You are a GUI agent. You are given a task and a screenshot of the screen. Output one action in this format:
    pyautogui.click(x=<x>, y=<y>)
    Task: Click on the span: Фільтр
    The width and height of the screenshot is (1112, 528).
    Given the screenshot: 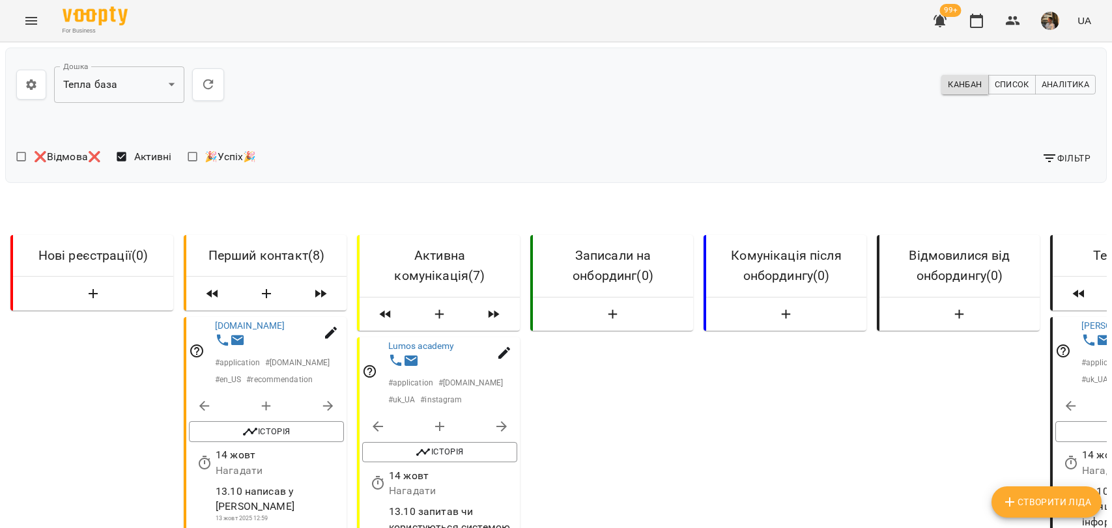 What is the action you would take?
    pyautogui.click(x=1065, y=158)
    